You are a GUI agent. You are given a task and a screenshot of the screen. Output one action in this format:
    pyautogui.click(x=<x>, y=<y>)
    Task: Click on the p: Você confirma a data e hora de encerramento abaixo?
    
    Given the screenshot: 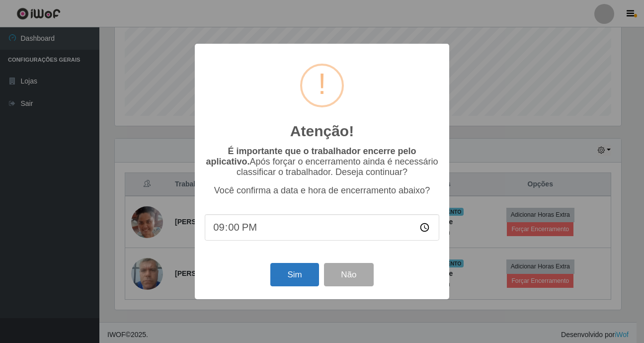 What is the action you would take?
    pyautogui.click(x=322, y=190)
    